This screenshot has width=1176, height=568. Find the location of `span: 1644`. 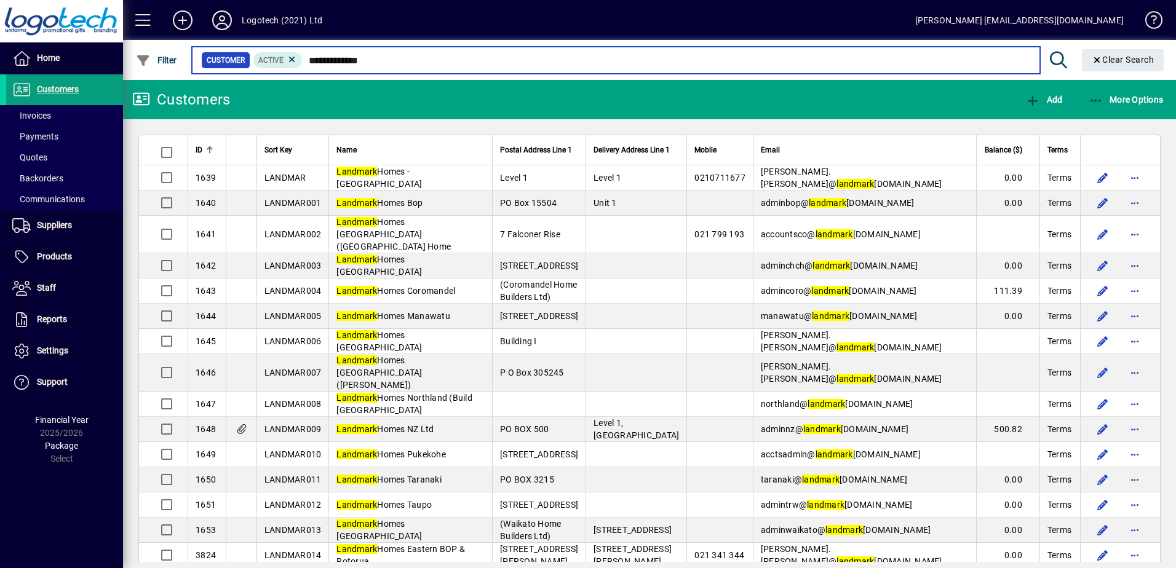

span: 1644 is located at coordinates (205, 316).